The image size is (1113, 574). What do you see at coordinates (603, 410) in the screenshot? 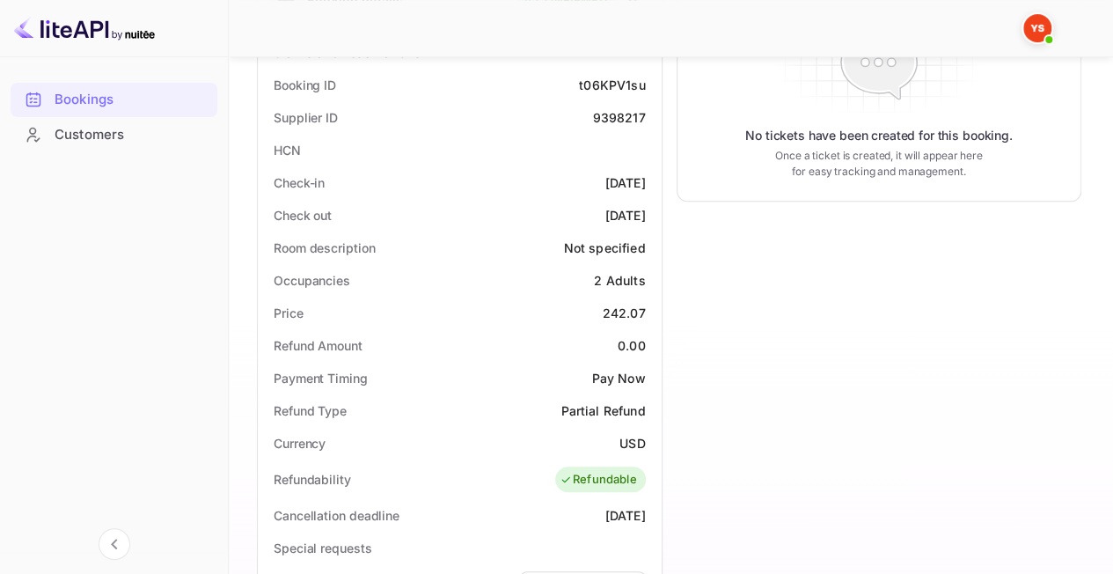
I see `div: Partial Refund` at bounding box center [603, 410].